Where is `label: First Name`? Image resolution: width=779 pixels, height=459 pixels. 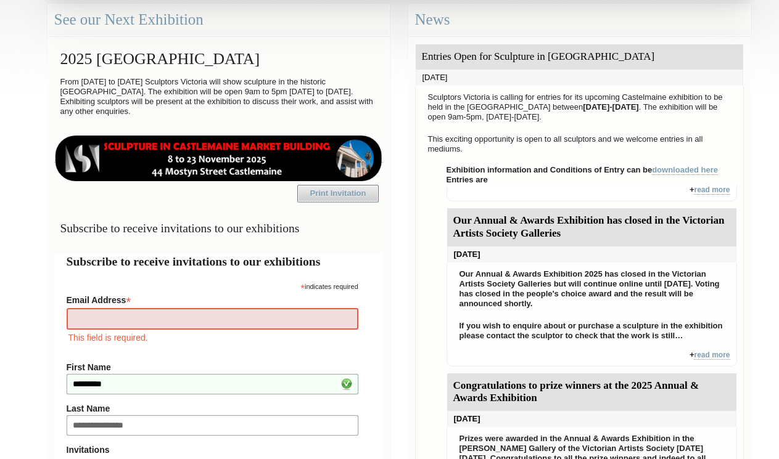
label: First Name is located at coordinates (212, 367).